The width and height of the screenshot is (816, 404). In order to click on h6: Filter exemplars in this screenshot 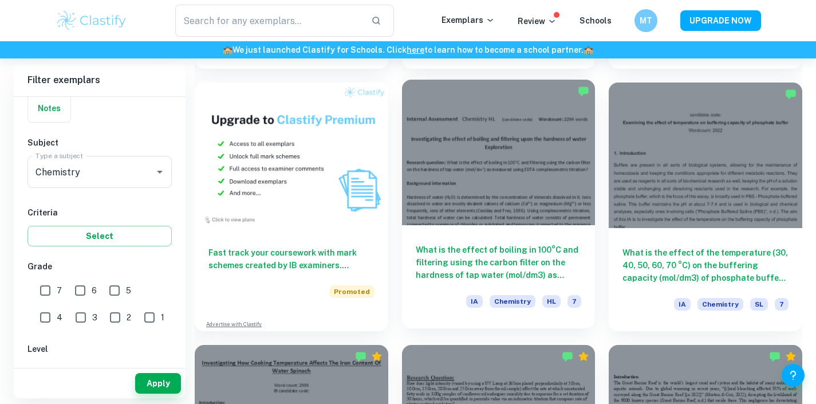, I will do `click(100, 80)`.